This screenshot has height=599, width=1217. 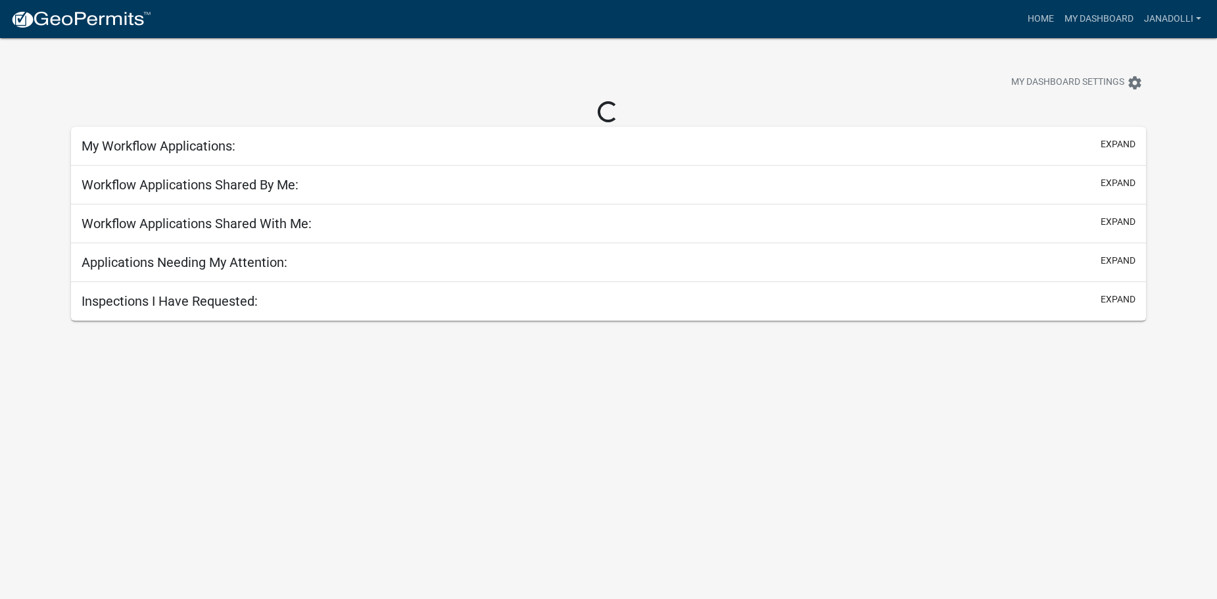 What do you see at coordinates (158, 146) in the screenshot?
I see `h5: My Workflow Applications:` at bounding box center [158, 146].